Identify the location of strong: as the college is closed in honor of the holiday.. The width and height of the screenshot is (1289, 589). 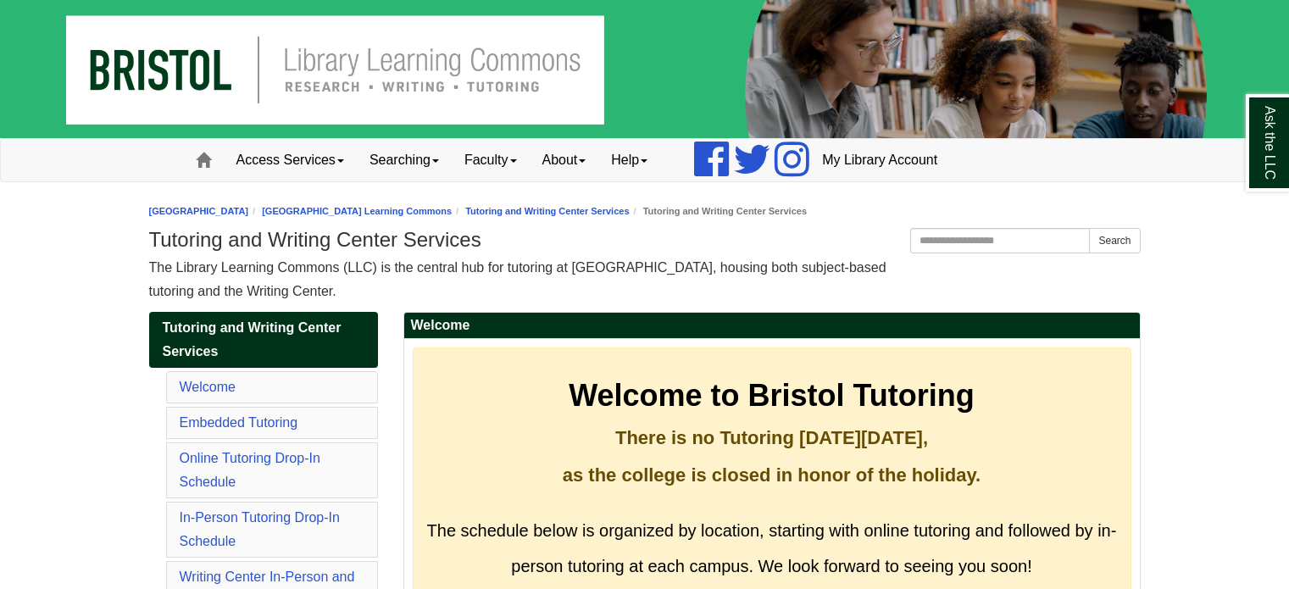
(771, 474).